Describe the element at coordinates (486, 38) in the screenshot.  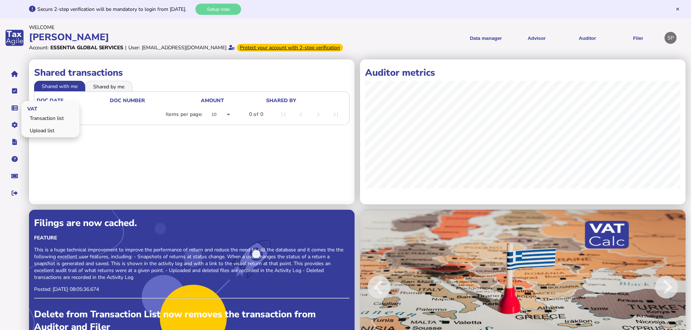
I see `button: Shows a dropdown of Data manager options` at that location.